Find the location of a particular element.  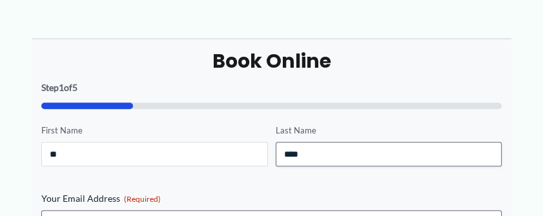

label: Last Name is located at coordinates (388, 130).